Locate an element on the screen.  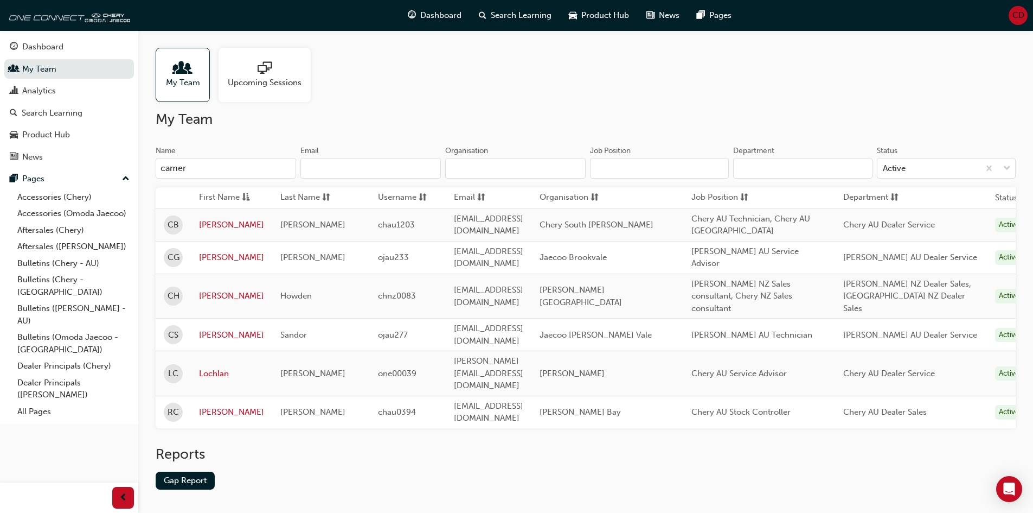
span: CB is located at coordinates (173, 225).